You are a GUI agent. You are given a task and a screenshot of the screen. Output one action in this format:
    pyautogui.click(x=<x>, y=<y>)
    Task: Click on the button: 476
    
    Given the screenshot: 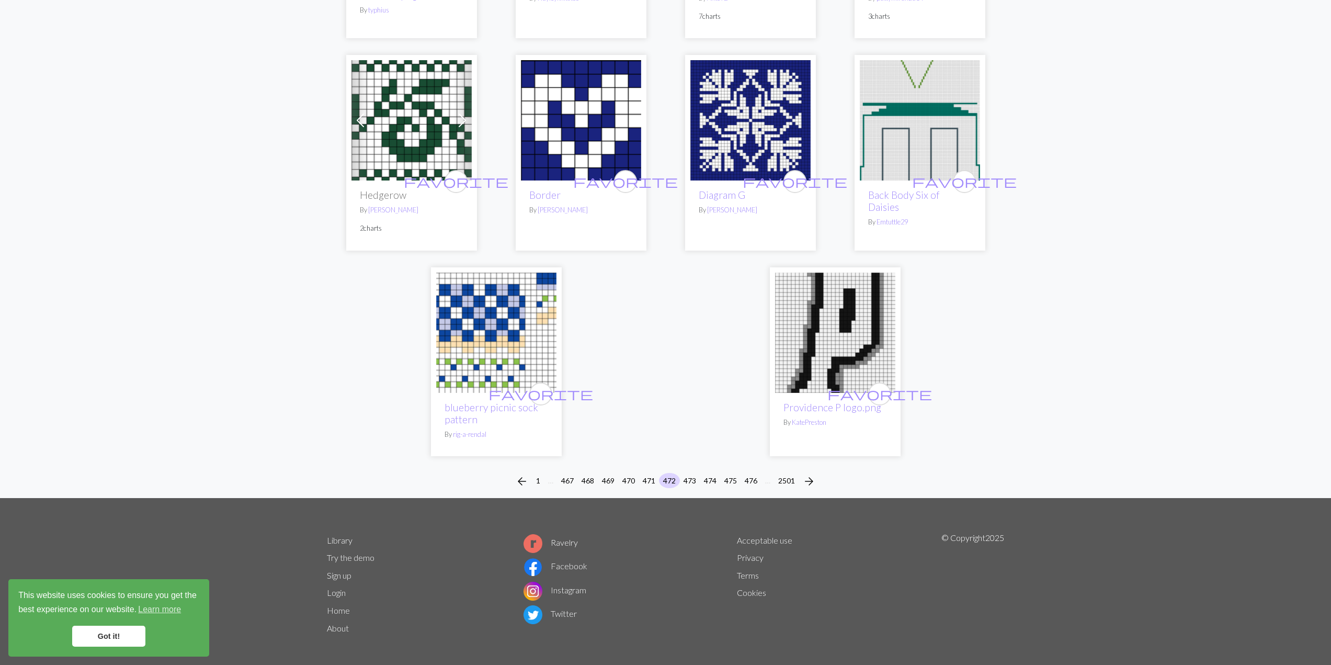 What is the action you would take?
    pyautogui.click(x=751, y=480)
    